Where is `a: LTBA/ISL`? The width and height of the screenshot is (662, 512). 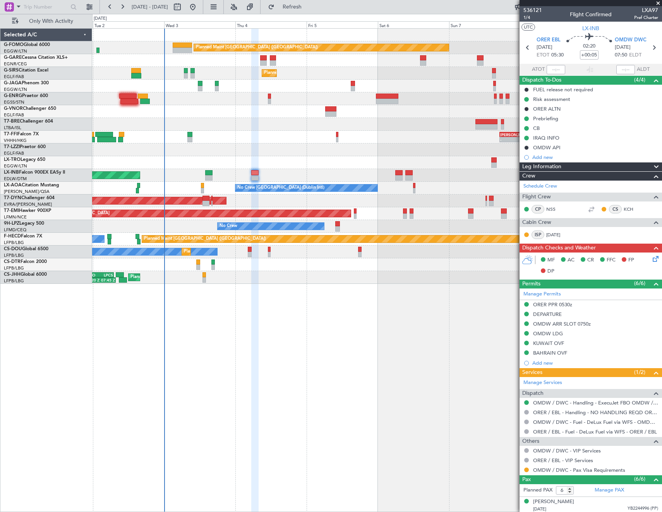
a: LTBA/ISL is located at coordinates (12, 128).